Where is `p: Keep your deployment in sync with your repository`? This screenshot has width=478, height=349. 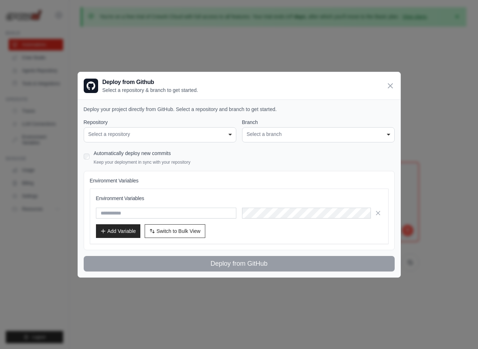
p: Keep your deployment in sync with your repository is located at coordinates (142, 162).